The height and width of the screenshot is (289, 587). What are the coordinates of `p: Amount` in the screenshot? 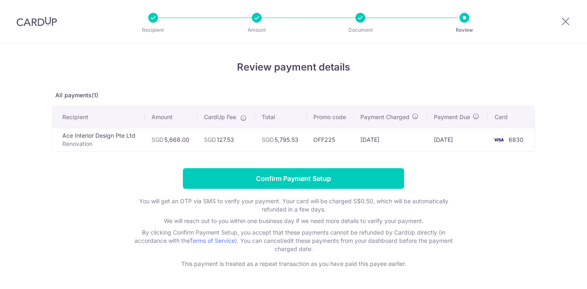 It's located at (257, 30).